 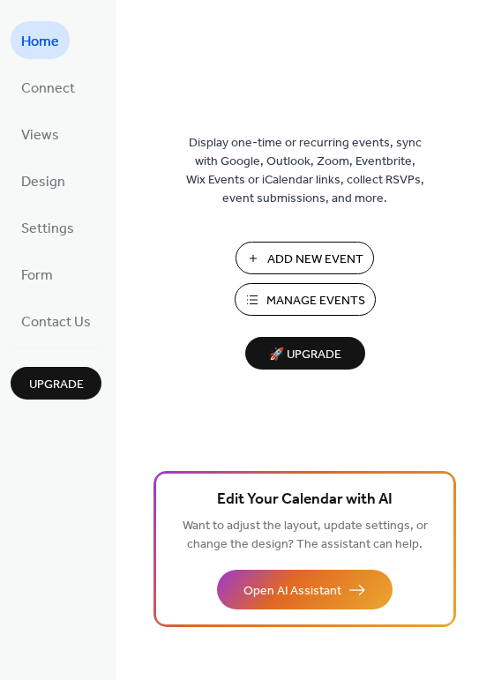 I want to click on span: 🚀 Upgrade, so click(x=305, y=355).